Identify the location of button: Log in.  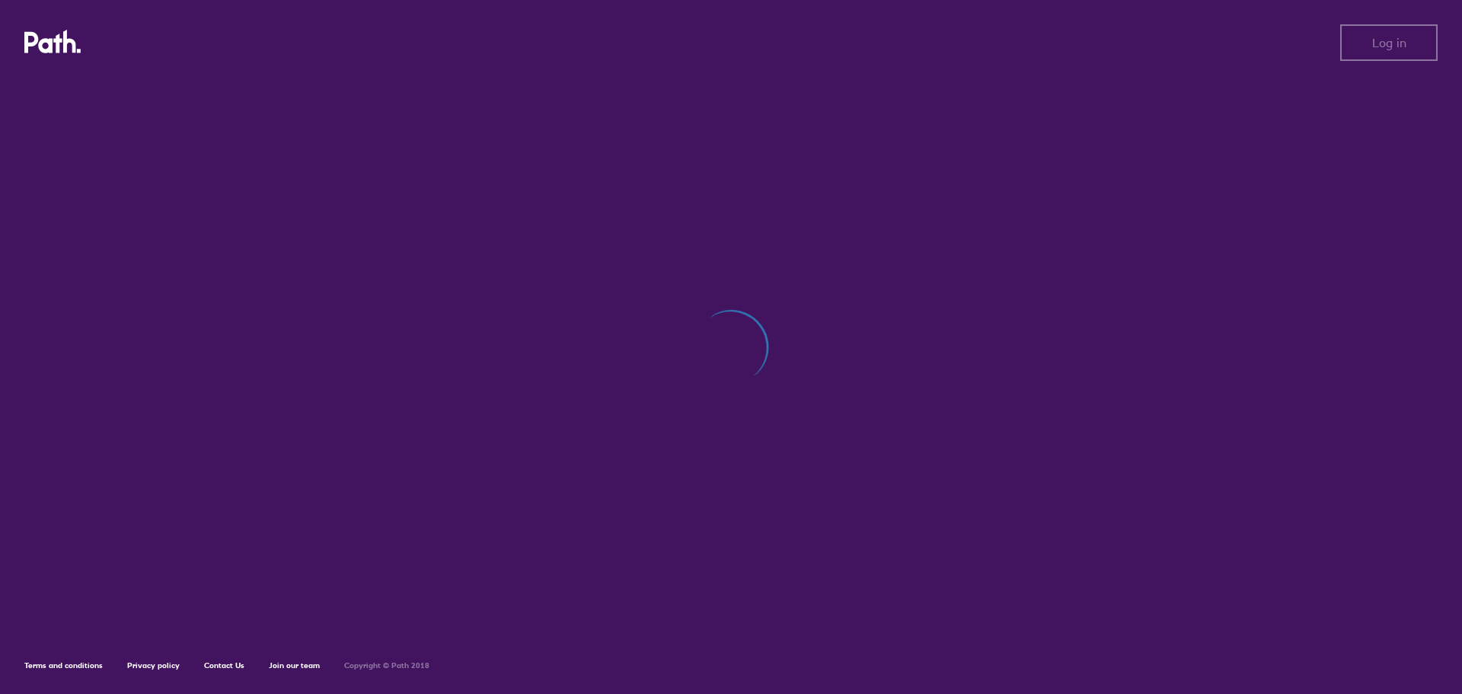
(1389, 43).